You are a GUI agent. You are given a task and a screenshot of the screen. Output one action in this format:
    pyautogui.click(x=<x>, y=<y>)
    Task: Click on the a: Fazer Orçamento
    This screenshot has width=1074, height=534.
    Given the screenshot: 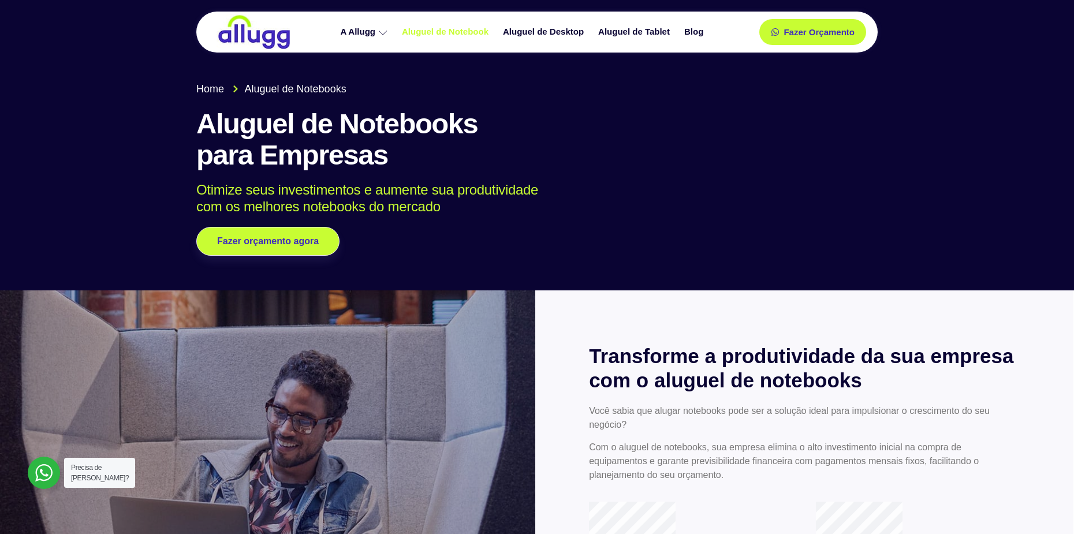 What is the action you would take?
    pyautogui.click(x=813, y=32)
    